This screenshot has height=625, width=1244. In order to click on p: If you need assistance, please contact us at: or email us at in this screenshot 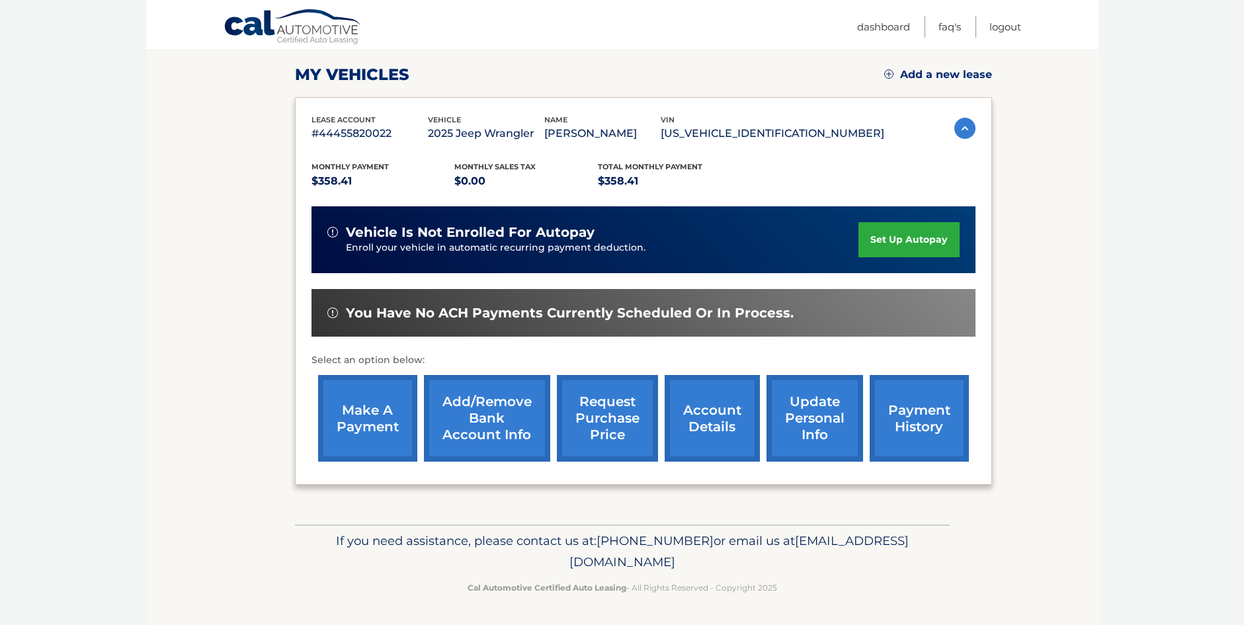, I will do `click(622, 551)`.